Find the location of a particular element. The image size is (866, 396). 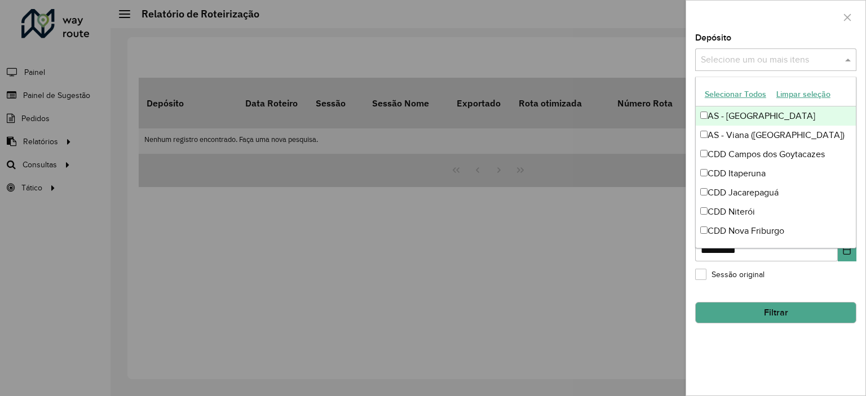

div: CDD Nova Iguaçu is located at coordinates (775, 250).